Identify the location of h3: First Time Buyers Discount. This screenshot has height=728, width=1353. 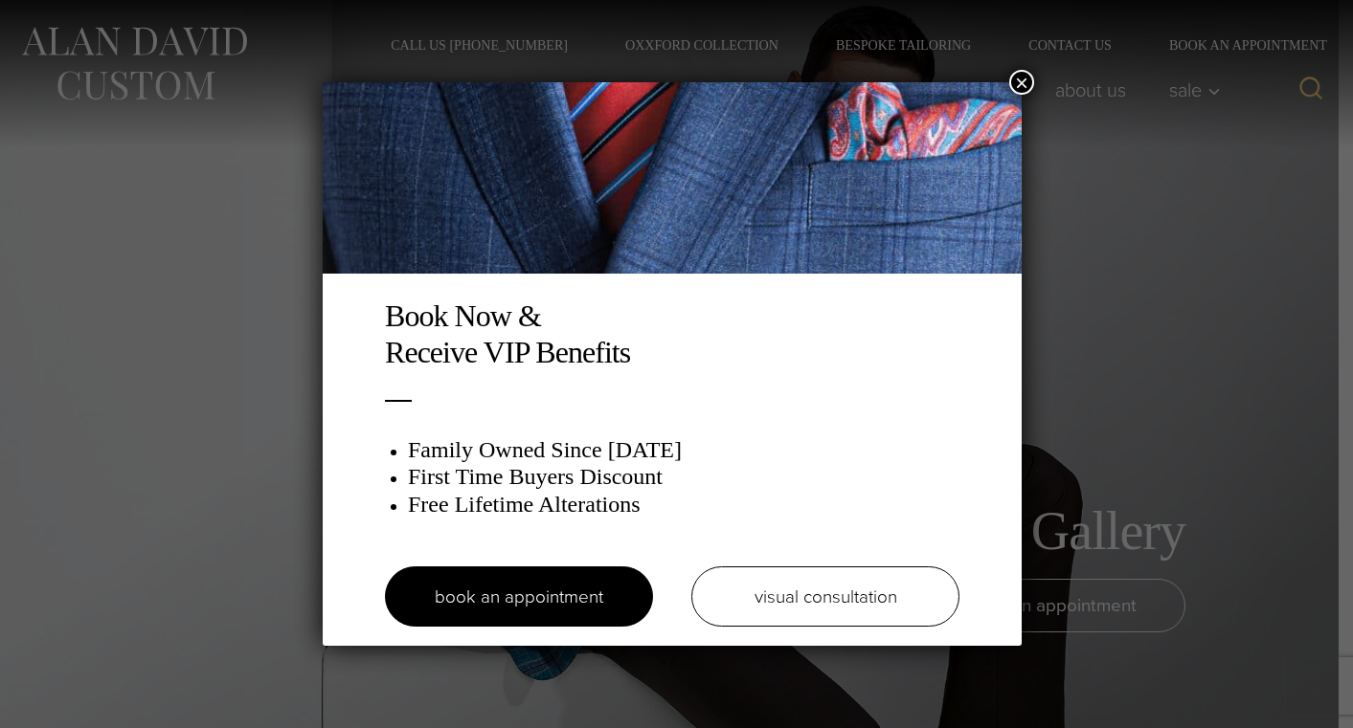
(683, 477).